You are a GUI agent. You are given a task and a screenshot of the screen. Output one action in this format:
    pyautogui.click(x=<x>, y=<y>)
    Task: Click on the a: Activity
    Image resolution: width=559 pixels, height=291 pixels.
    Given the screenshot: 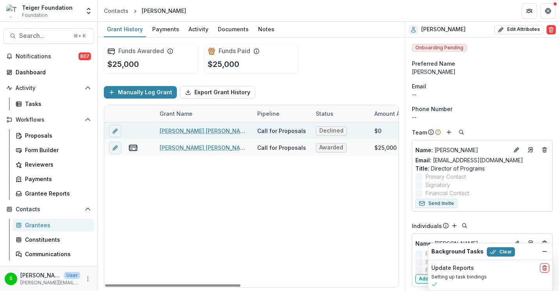 What is the action you would take?
    pyautogui.click(x=198, y=29)
    